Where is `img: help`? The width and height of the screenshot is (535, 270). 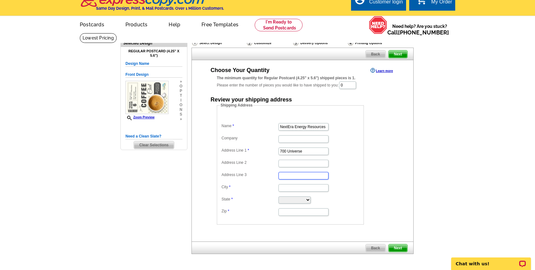 img: help is located at coordinates (378, 25).